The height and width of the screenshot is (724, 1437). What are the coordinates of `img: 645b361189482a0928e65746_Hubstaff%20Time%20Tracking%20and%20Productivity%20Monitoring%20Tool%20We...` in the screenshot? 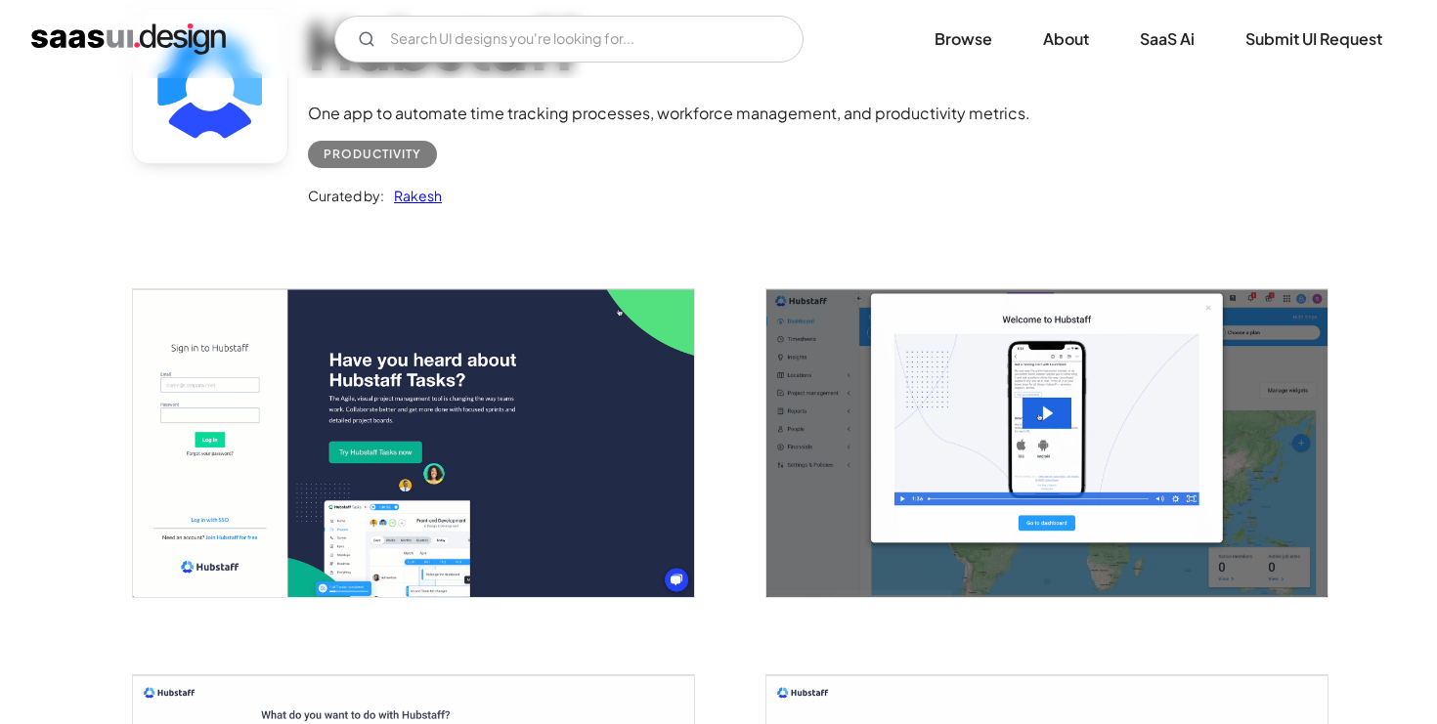 It's located at (1047, 443).